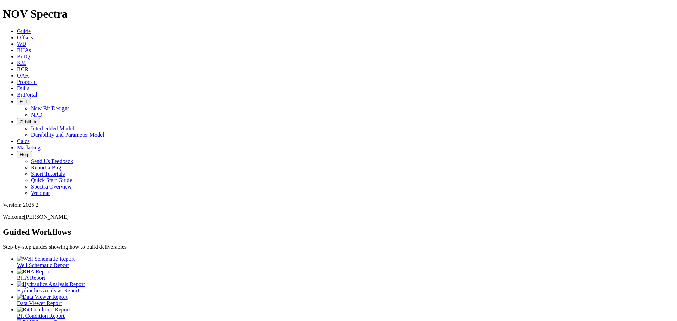  Describe the element at coordinates (29, 147) in the screenshot. I see `a: Marketing` at that location.